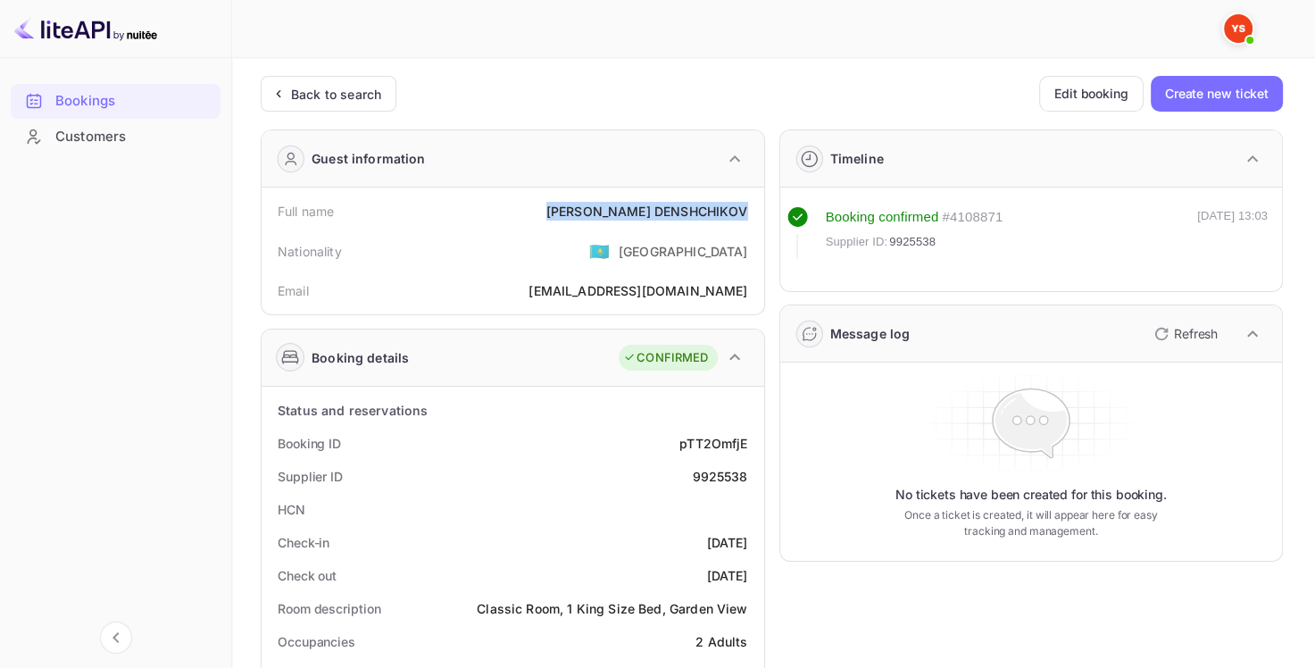 This screenshot has width=1315, height=668. I want to click on div: pTT2OmfjE, so click(713, 443).